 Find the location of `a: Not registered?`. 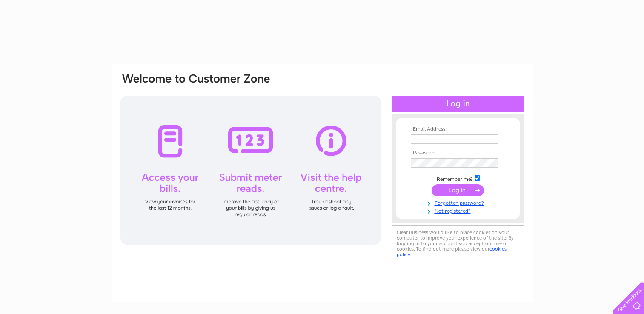

a: Not registered? is located at coordinates (459, 210).